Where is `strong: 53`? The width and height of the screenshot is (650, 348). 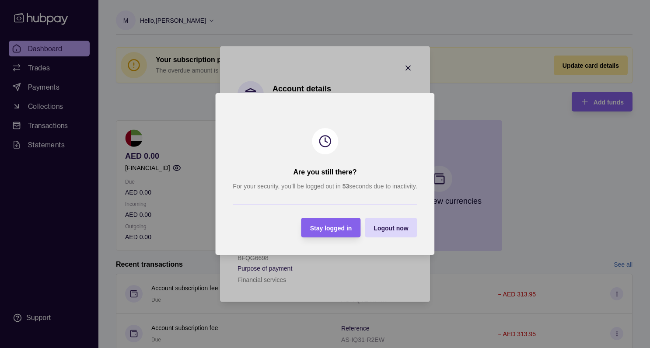 strong: 53 is located at coordinates (346, 186).